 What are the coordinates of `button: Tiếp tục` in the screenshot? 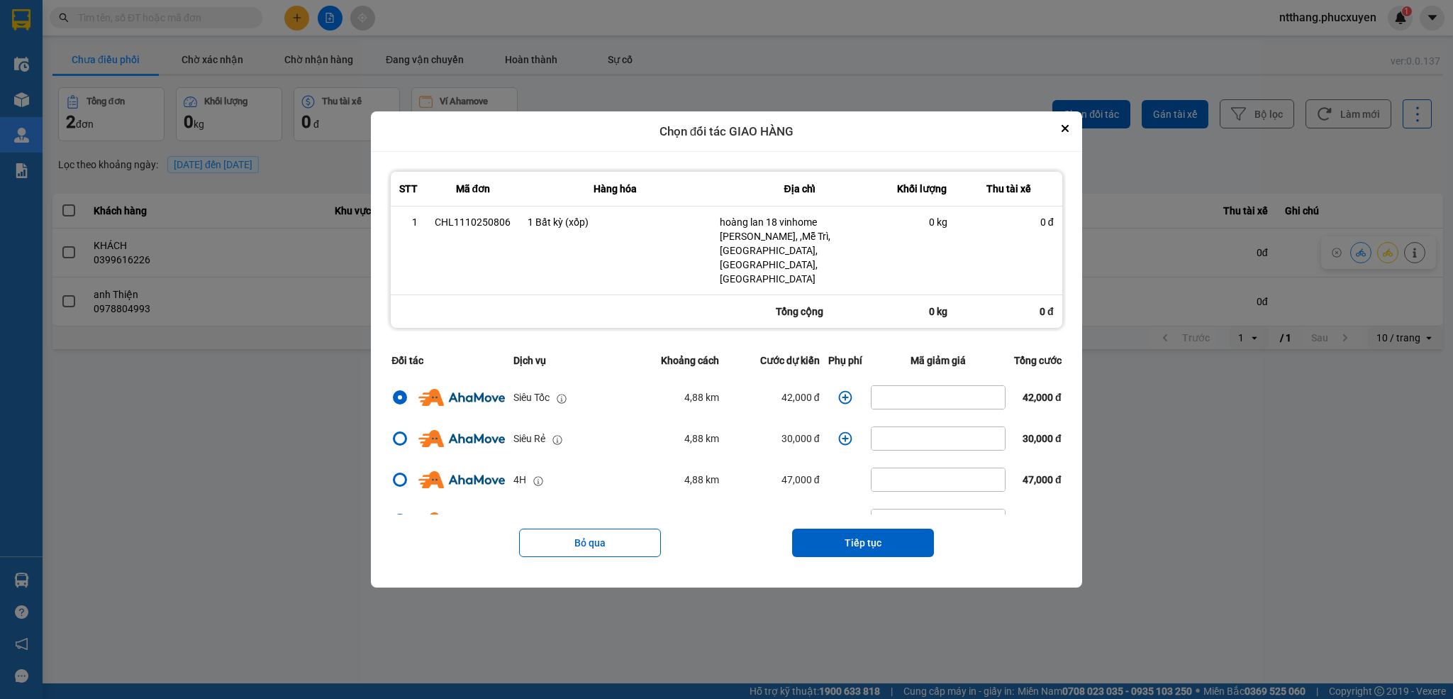 It's located at (863, 543).